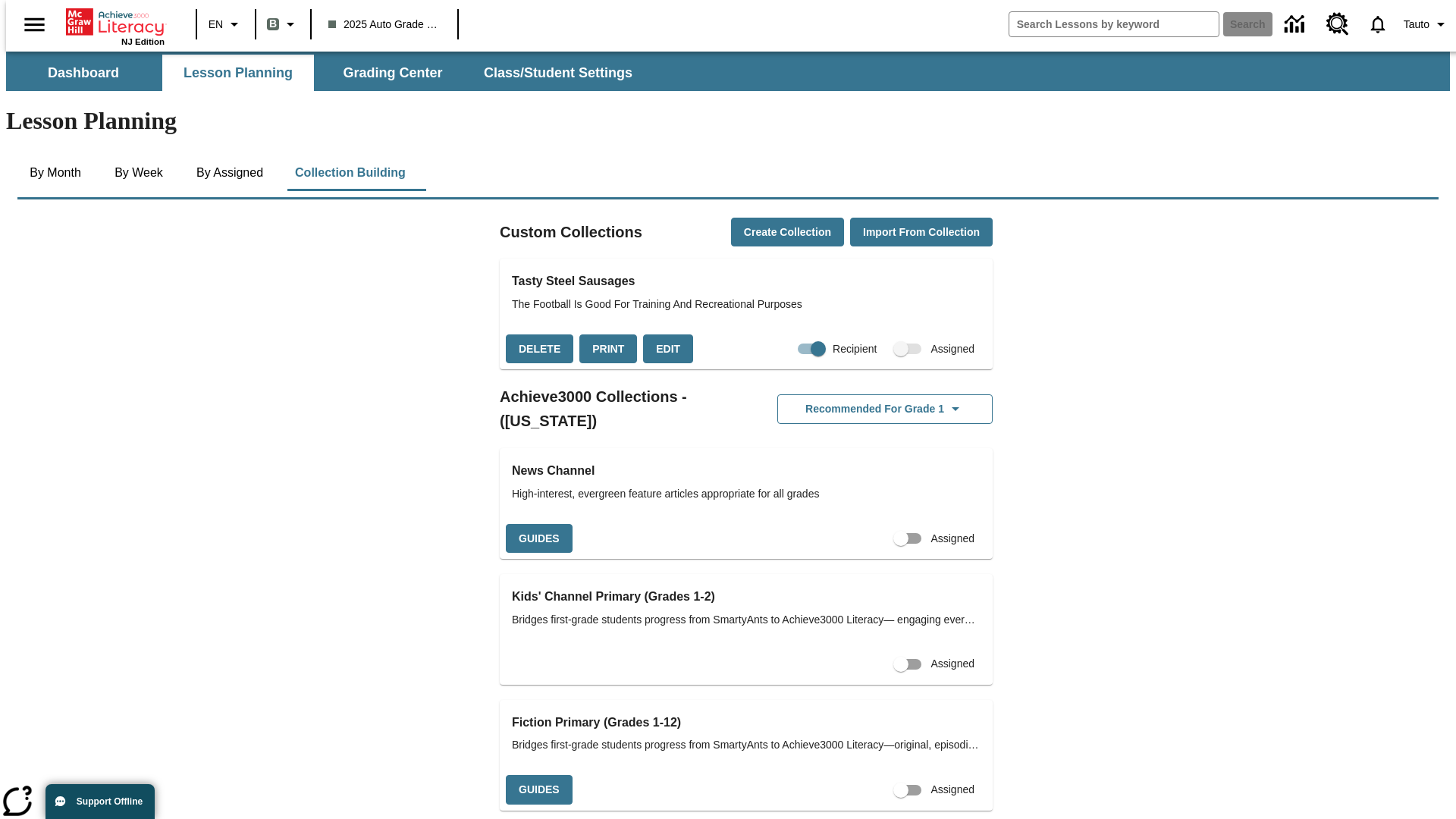  I want to click on button: Open side menu, so click(34, 25).